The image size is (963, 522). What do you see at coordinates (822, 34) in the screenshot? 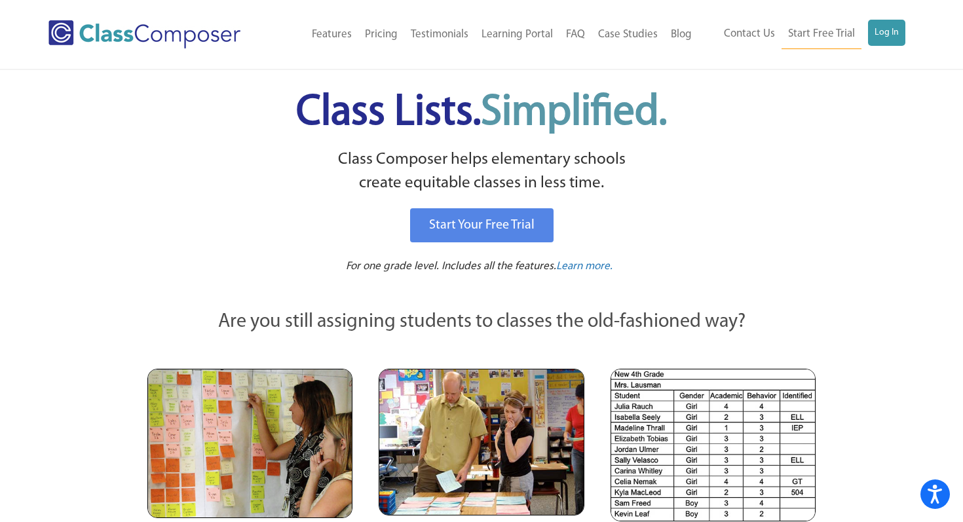
I see `a: Start Free Trial` at bounding box center [822, 34].